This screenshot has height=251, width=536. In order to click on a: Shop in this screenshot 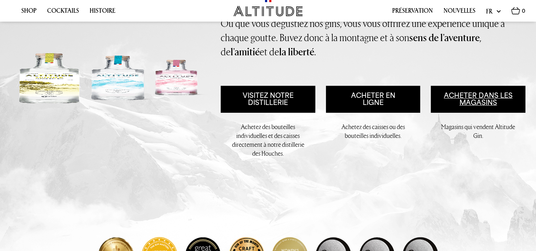, I will do `click(29, 12)`.